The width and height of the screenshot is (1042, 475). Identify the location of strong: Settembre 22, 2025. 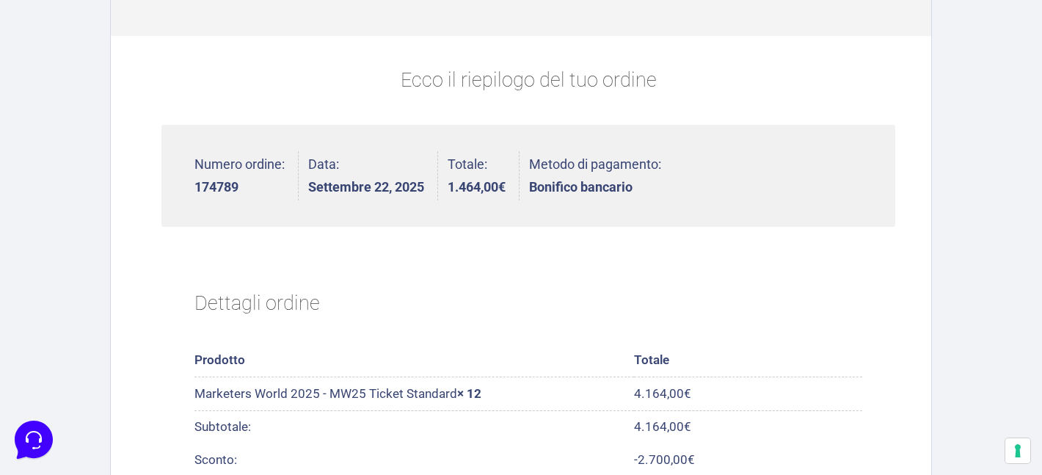
(366, 187).